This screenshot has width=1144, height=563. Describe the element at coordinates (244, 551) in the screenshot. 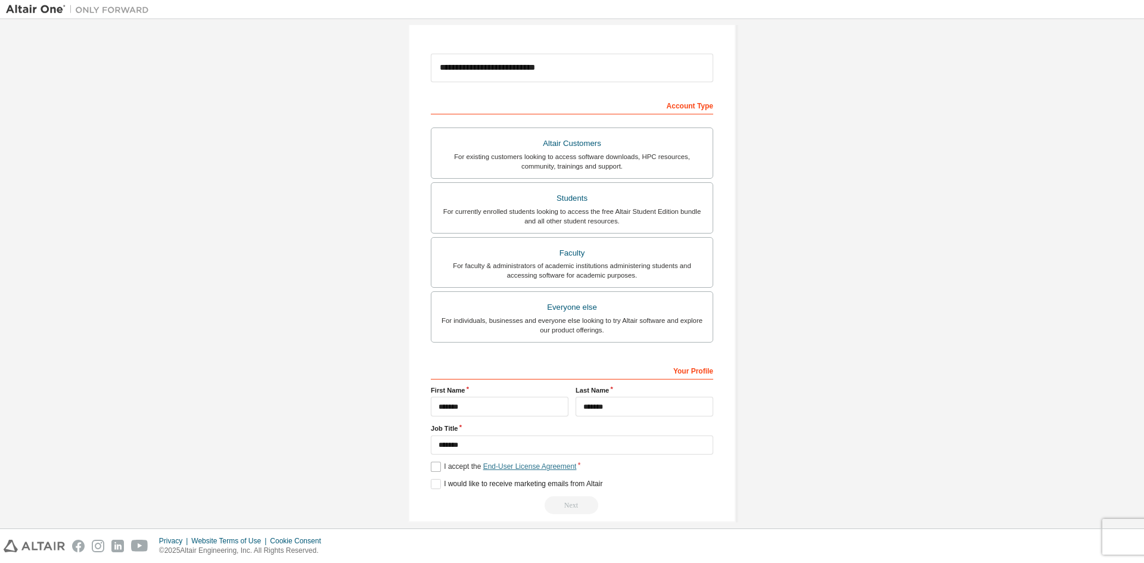

I see `p: © 2025 Altair Engineering, Inc. All Rights Reserved.` at that location.